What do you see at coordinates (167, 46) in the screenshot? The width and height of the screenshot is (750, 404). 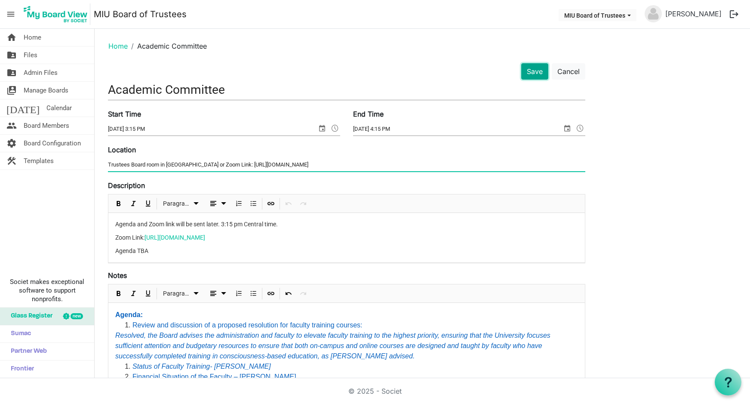 I see `li: Academic Committee` at bounding box center [167, 46].